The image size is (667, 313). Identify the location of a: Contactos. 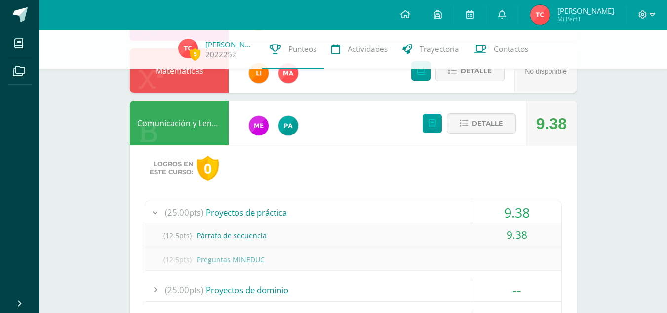
(501, 49).